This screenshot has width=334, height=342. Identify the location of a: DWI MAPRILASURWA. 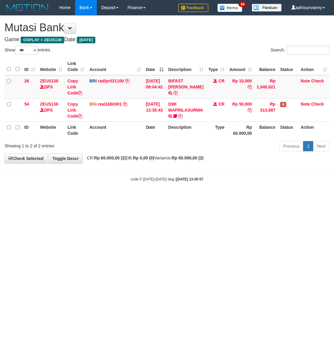
(186, 107).